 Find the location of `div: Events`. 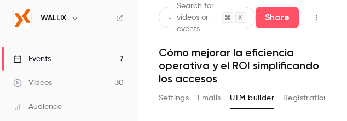

div: Events is located at coordinates (32, 59).